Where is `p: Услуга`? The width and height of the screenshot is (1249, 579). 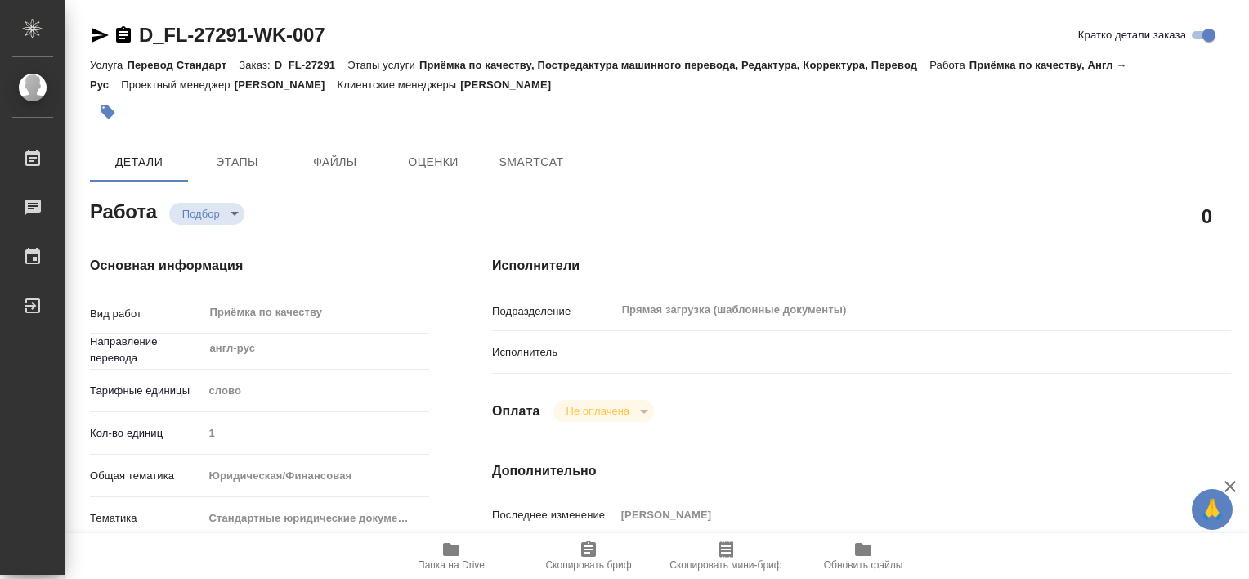
p: Услуга is located at coordinates (108, 65).